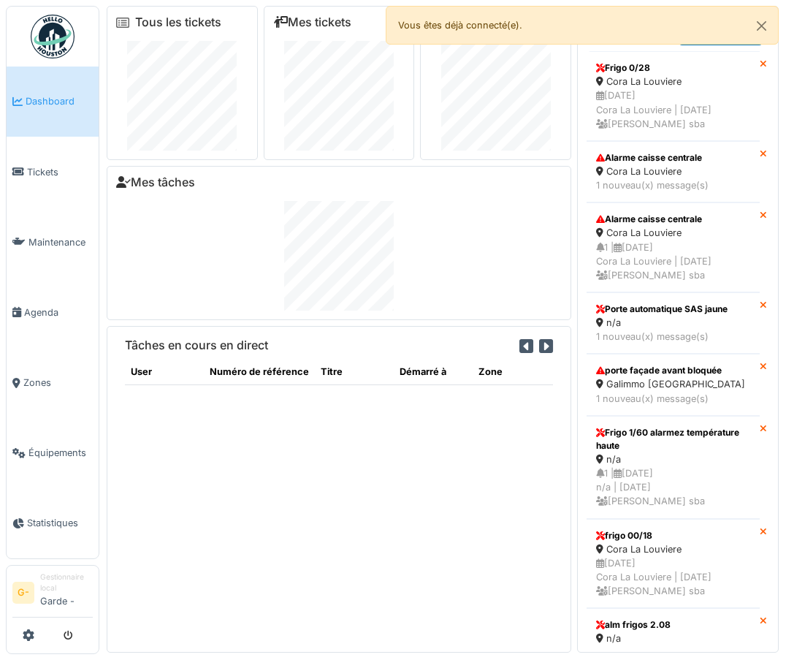 This screenshot has height=660, width=786. What do you see at coordinates (591, 372) in the screenshot?
I see `th: Équipement` at bounding box center [591, 372].